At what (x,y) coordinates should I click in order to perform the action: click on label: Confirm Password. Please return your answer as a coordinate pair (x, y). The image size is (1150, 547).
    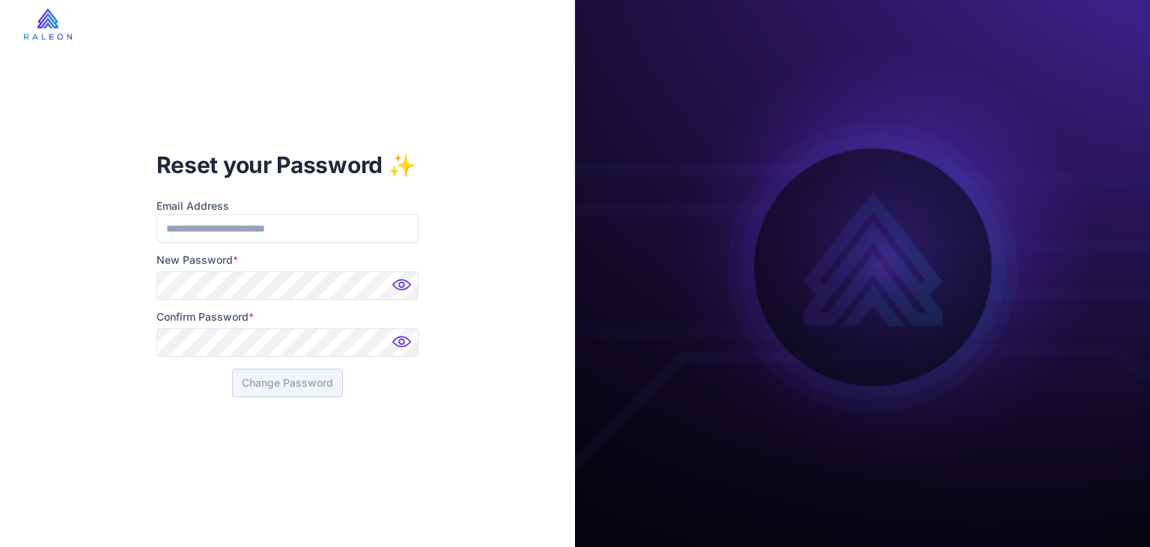
    Looking at the image, I should click on (288, 317).